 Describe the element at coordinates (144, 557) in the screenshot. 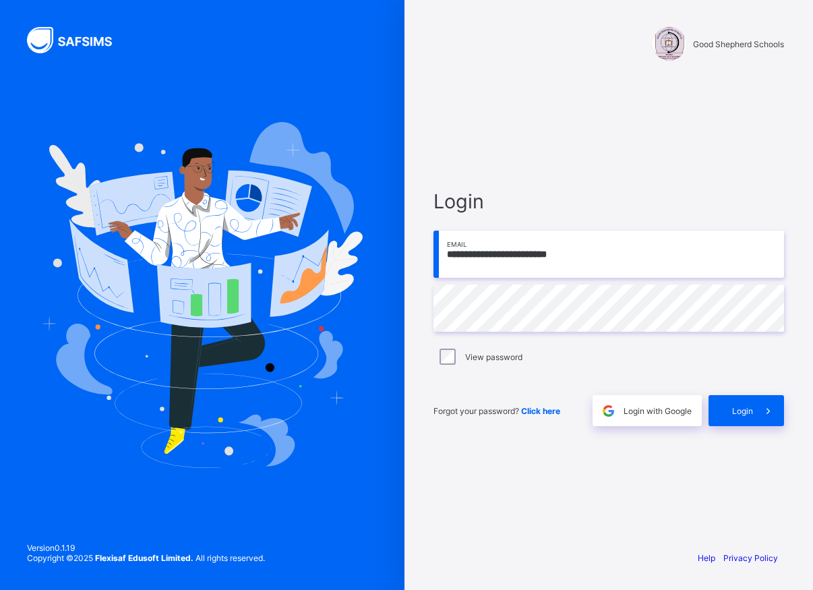

I see `strong: Flexisaf Edusoft Limited.` at that location.